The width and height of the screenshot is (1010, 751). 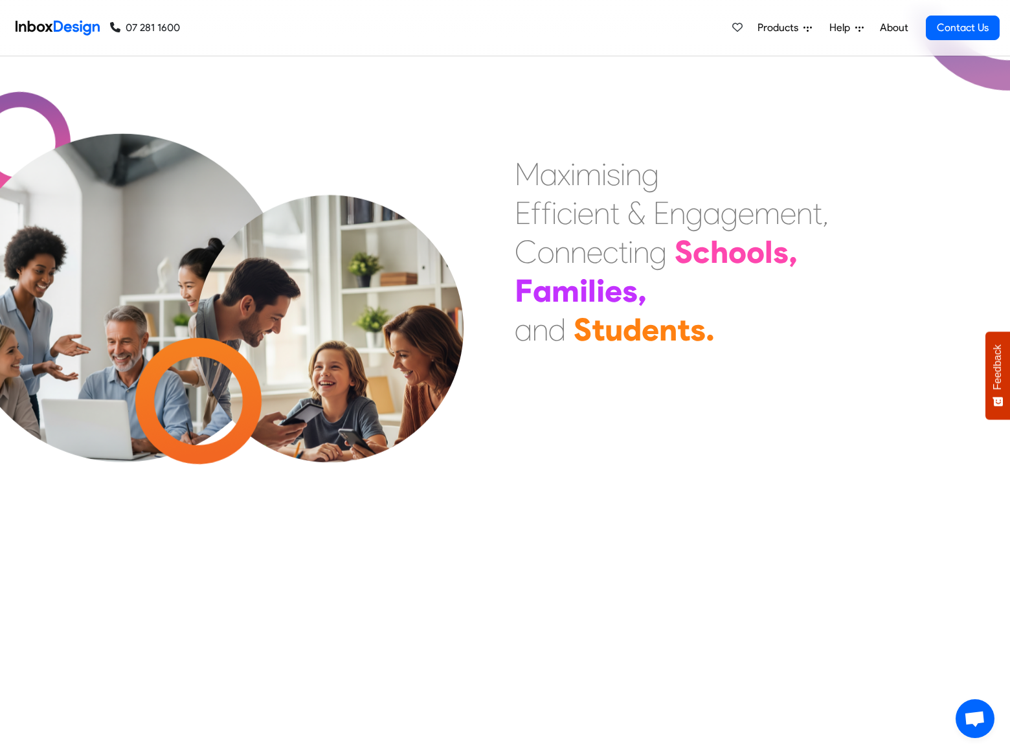 What do you see at coordinates (998, 367) in the screenshot?
I see `span: Feedback` at bounding box center [998, 367].